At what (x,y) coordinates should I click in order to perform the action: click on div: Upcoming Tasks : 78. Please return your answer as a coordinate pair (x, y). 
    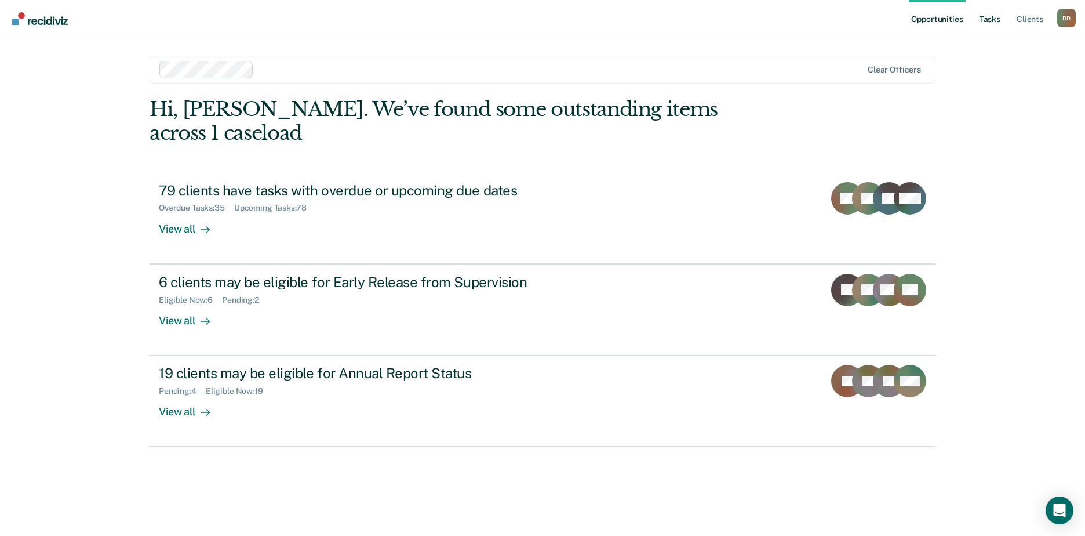
    Looking at the image, I should click on (275, 208).